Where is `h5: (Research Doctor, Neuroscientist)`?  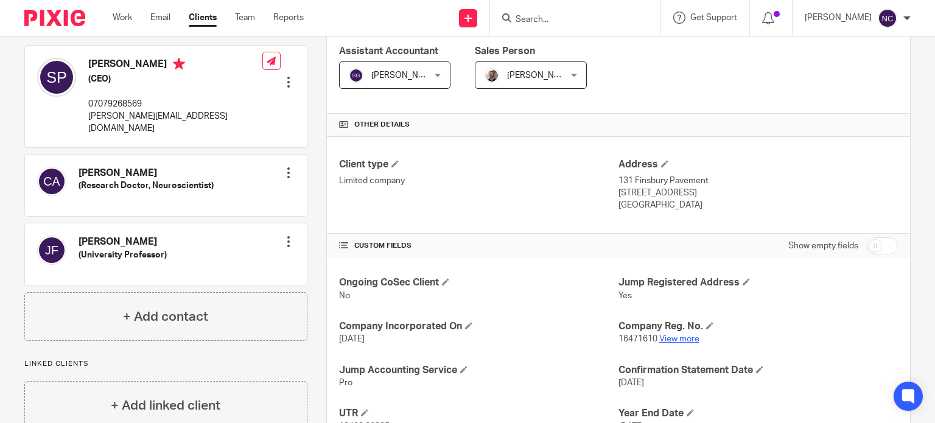 h5: (Research Doctor, Neuroscientist) is located at coordinates (146, 186).